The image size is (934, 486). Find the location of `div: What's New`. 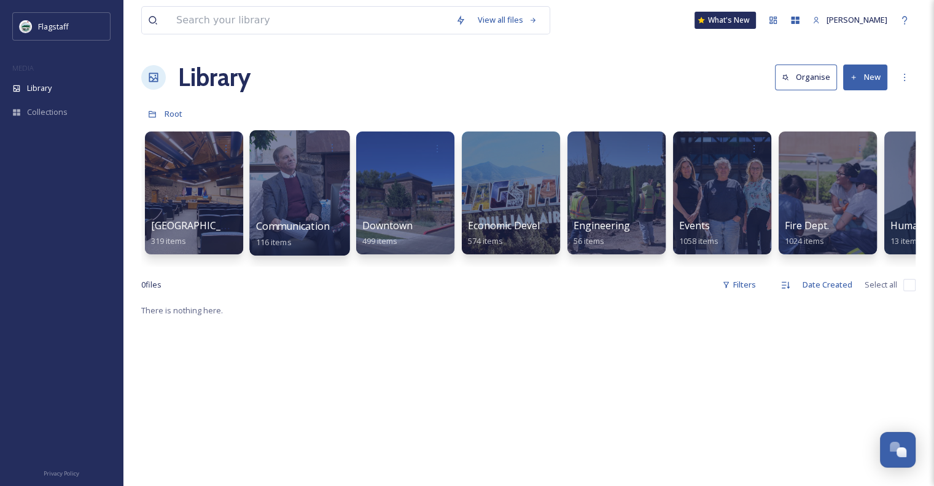

div: What's New is located at coordinates (725, 20).